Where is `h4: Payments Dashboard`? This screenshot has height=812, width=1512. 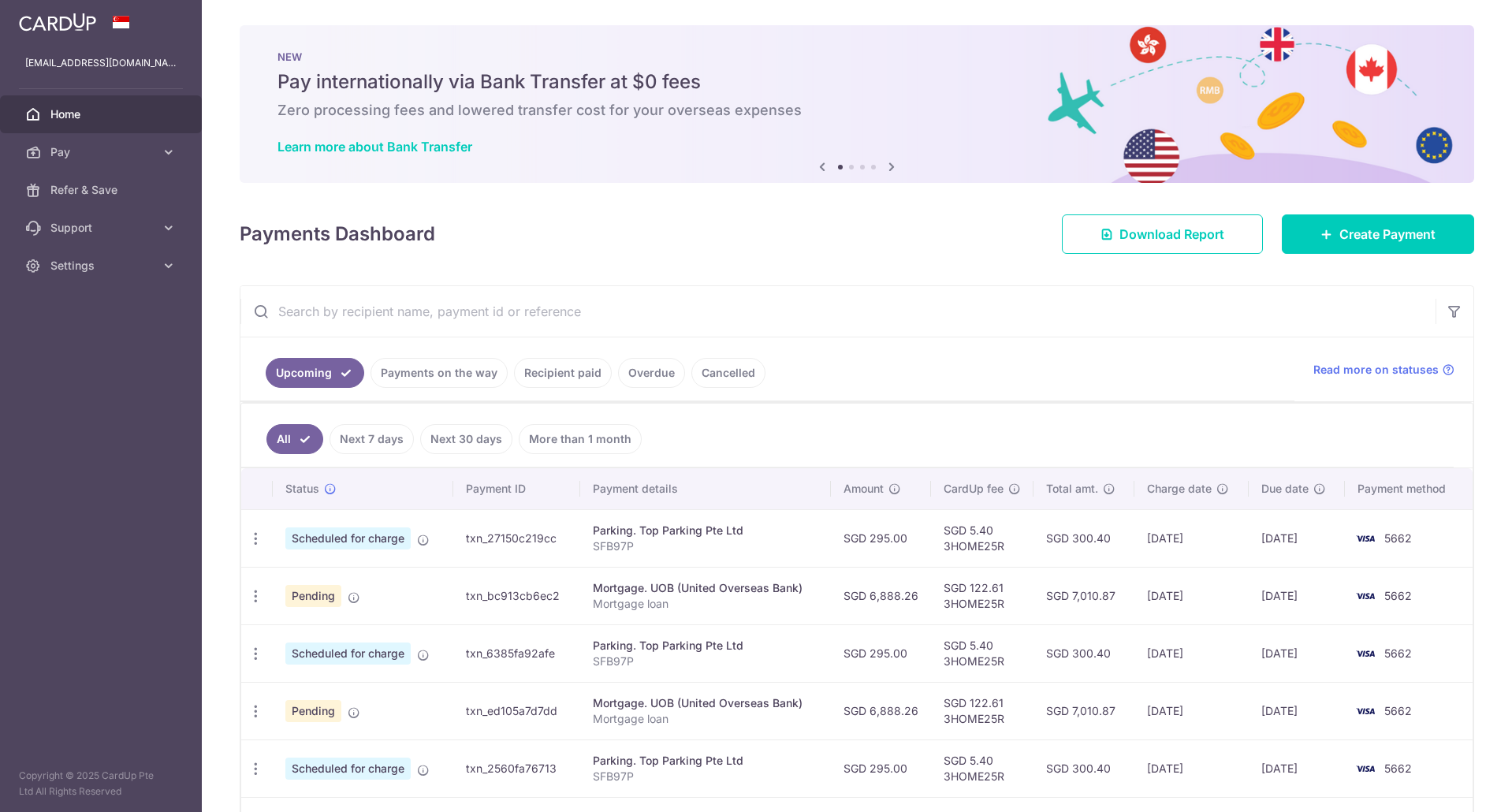
h4: Payments Dashboard is located at coordinates (337, 234).